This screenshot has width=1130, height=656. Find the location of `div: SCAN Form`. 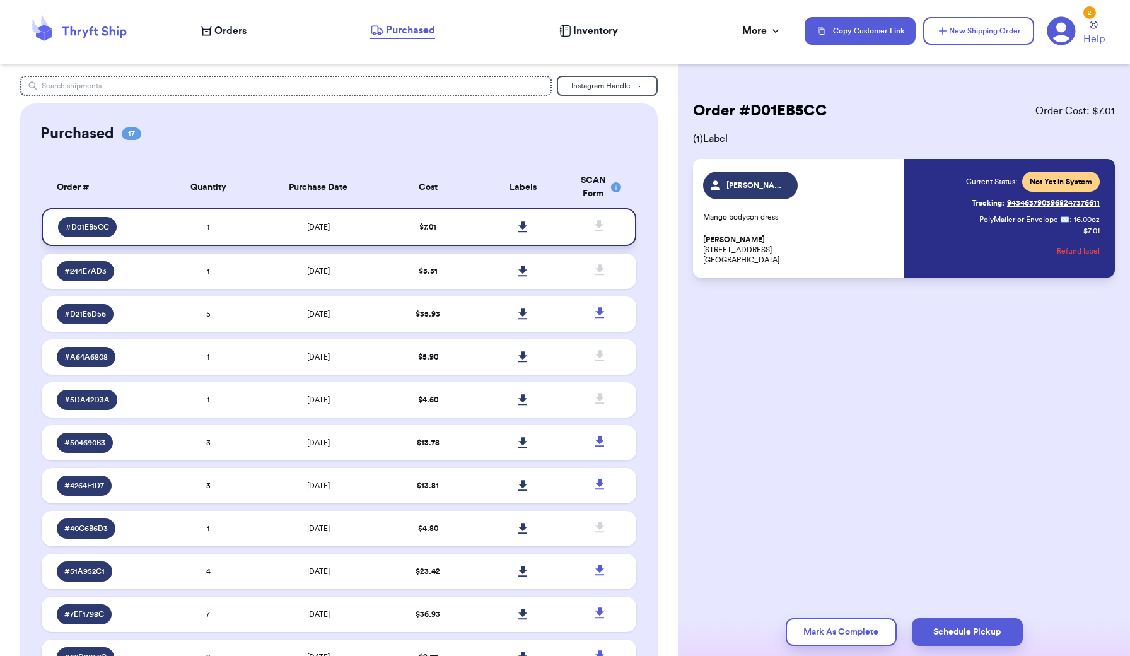

div: SCAN Form is located at coordinates (600, 187).